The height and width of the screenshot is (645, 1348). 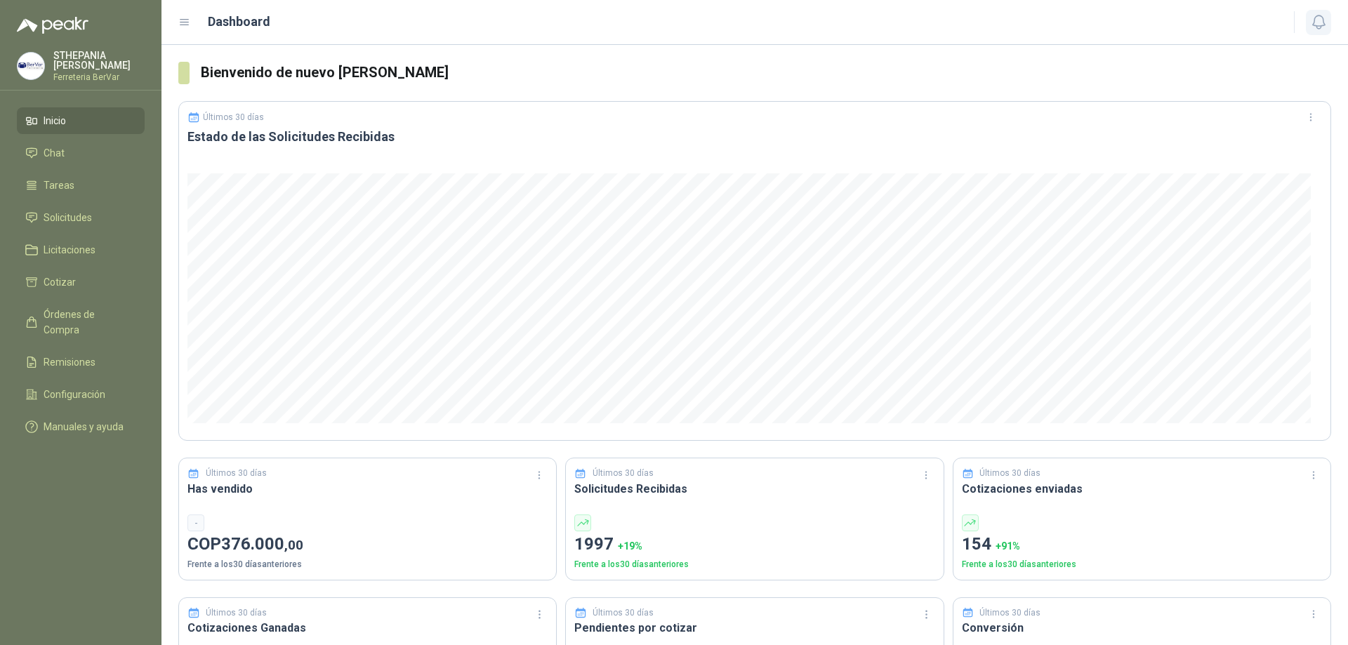 What do you see at coordinates (74, 395) in the screenshot?
I see `span: Configuración` at bounding box center [74, 395].